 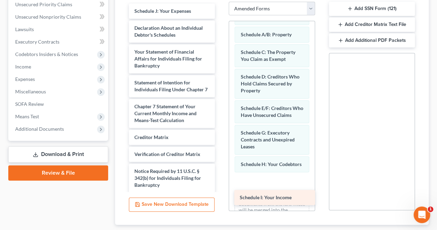 I want to click on span: Schedule E/F: Creditors Who Have Unsecured Claims, so click(x=271, y=111).